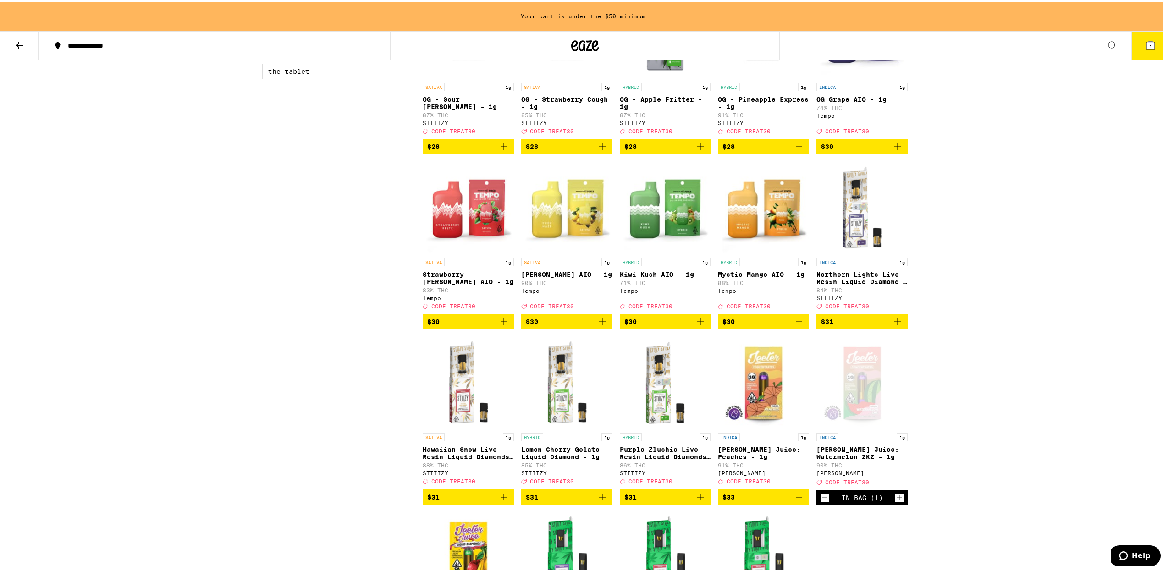  Describe the element at coordinates (289, 70) in the screenshot. I see `label: The Tablet` at that location.